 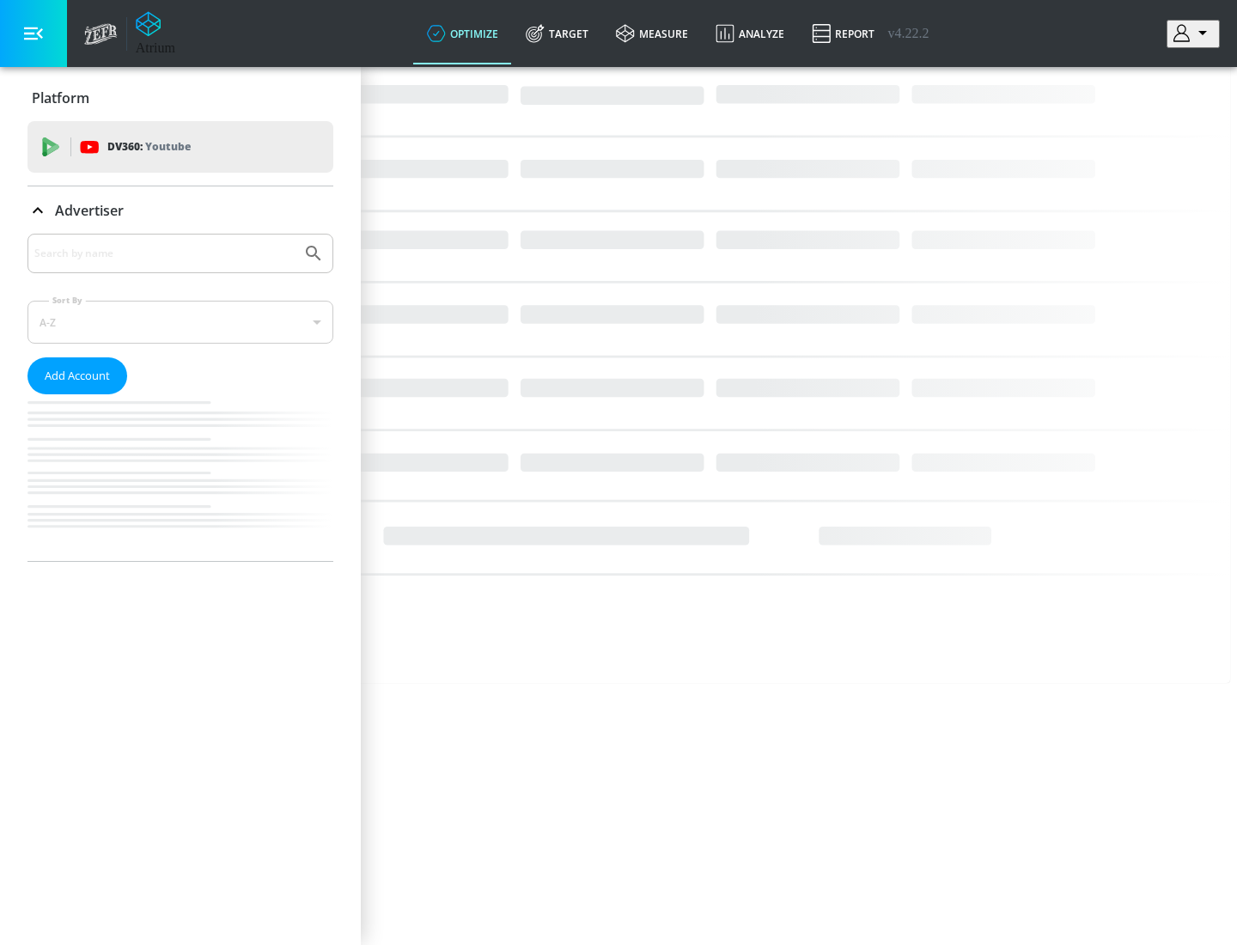 I want to click on p: Platform, so click(x=60, y=98).